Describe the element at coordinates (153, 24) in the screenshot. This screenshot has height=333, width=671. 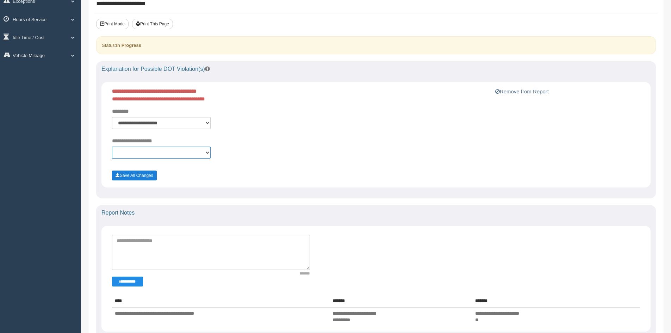
I see `button: Print This Page` at that location.